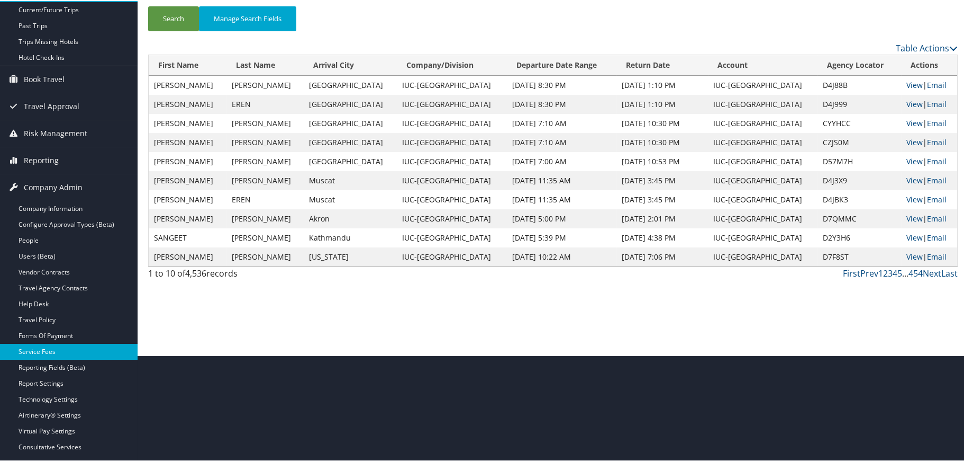 This screenshot has height=461, width=964. I want to click on a: 4, so click(895, 272).